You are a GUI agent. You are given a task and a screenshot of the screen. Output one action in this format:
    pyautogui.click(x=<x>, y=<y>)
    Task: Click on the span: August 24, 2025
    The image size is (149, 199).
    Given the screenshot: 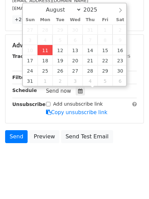 What is the action you would take?
    pyautogui.click(x=30, y=70)
    